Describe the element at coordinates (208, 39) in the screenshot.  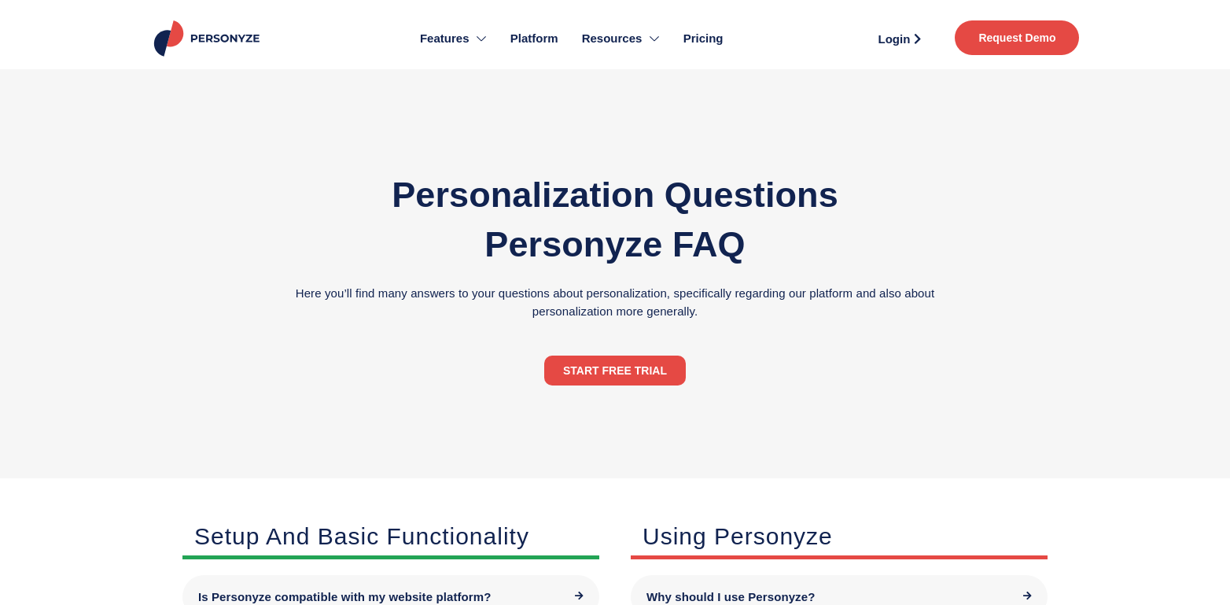
I see `img: Personyze logo` at that location.